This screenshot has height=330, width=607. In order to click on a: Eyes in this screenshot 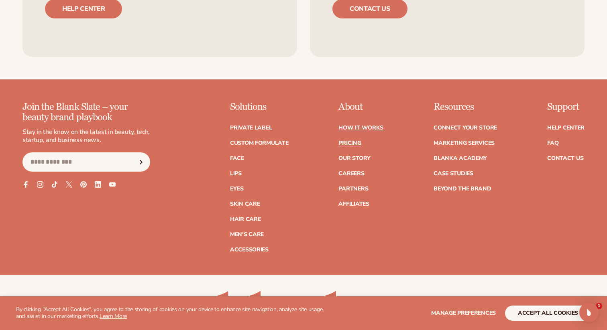, I will do `click(237, 189)`.